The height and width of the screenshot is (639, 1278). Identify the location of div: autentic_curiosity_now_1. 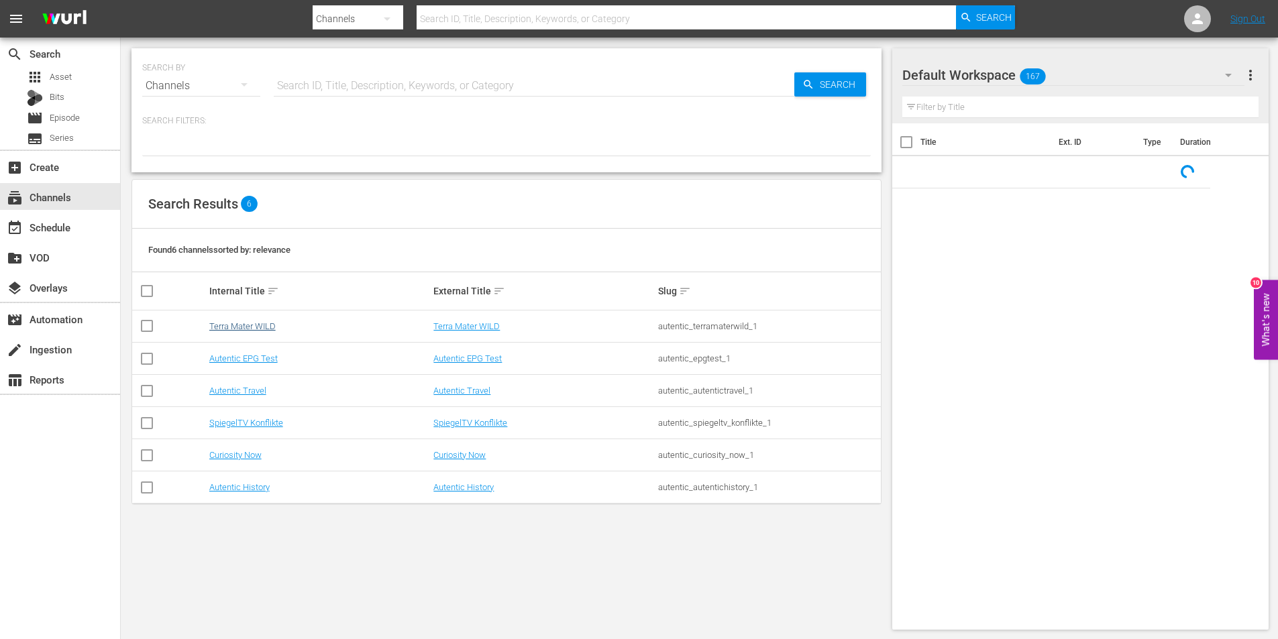
(768, 455).